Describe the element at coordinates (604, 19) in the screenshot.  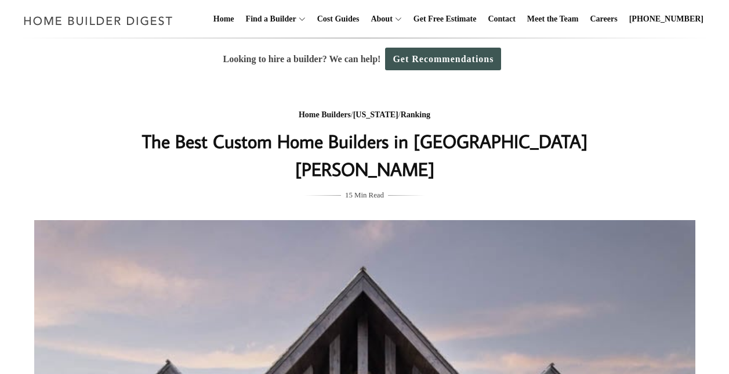
I see `a: Careers` at that location.